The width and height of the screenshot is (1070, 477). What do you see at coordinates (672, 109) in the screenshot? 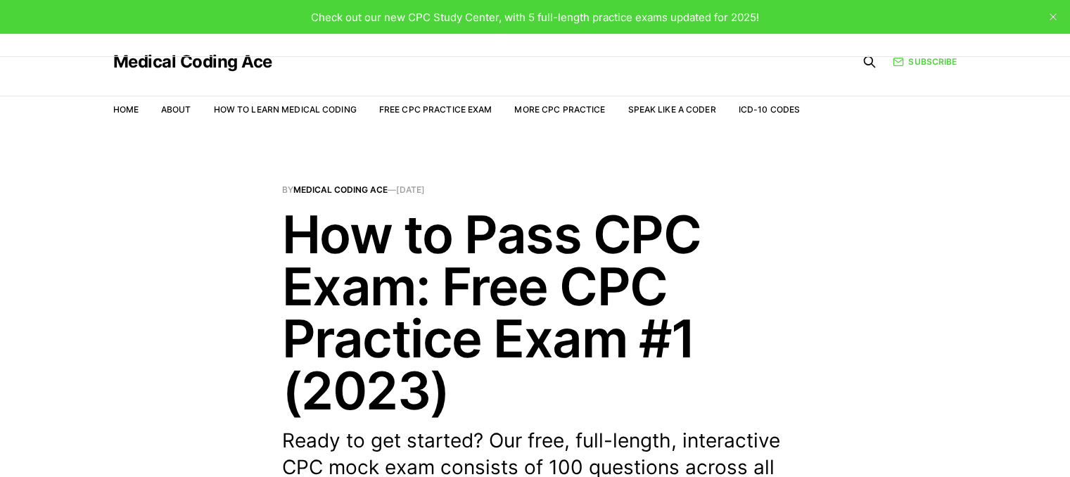
I see `a: Speak Like a Coder` at bounding box center [672, 109].